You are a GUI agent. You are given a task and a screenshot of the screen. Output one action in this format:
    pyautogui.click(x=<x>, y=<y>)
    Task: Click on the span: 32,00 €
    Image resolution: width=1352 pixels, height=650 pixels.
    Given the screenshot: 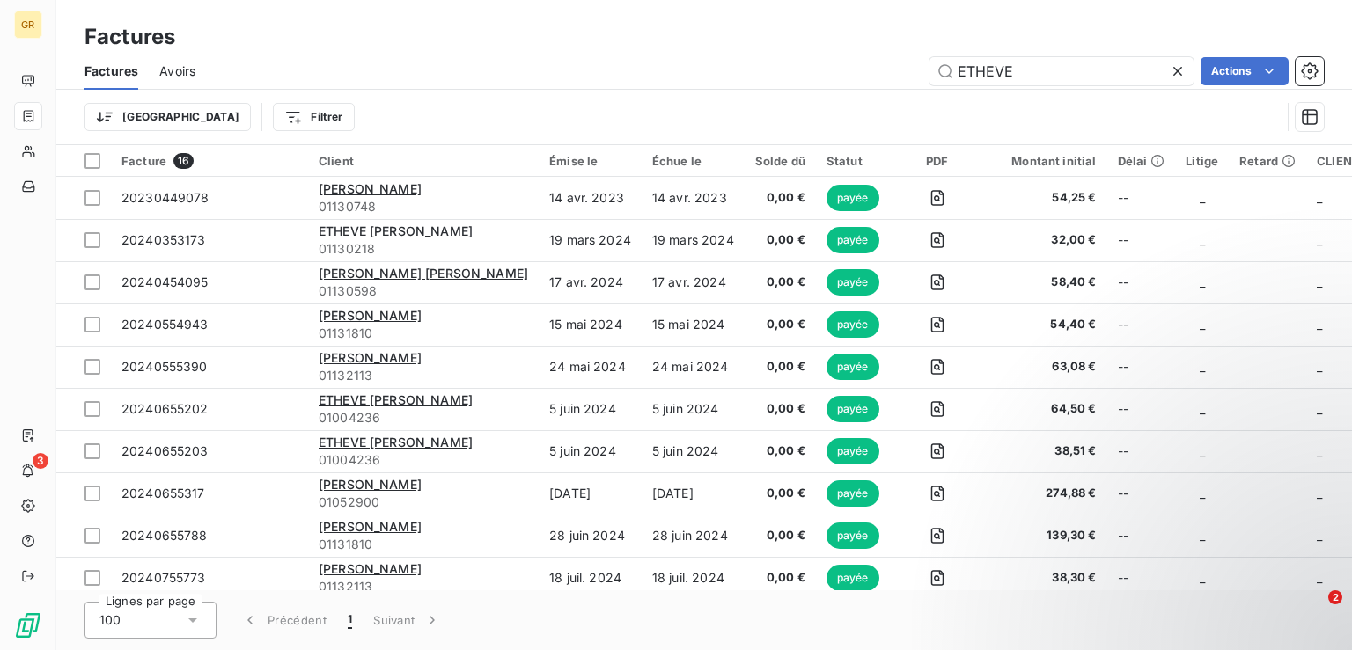 What is the action you would take?
    pyautogui.click(x=1043, y=240)
    